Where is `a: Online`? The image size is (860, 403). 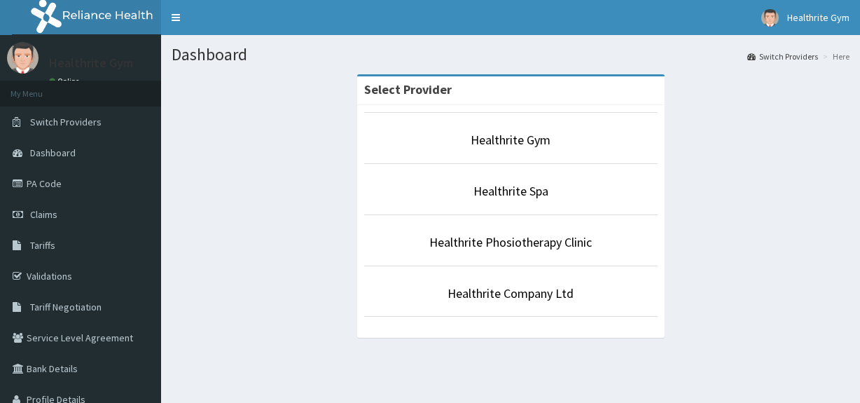
a: Online is located at coordinates (66, 81).